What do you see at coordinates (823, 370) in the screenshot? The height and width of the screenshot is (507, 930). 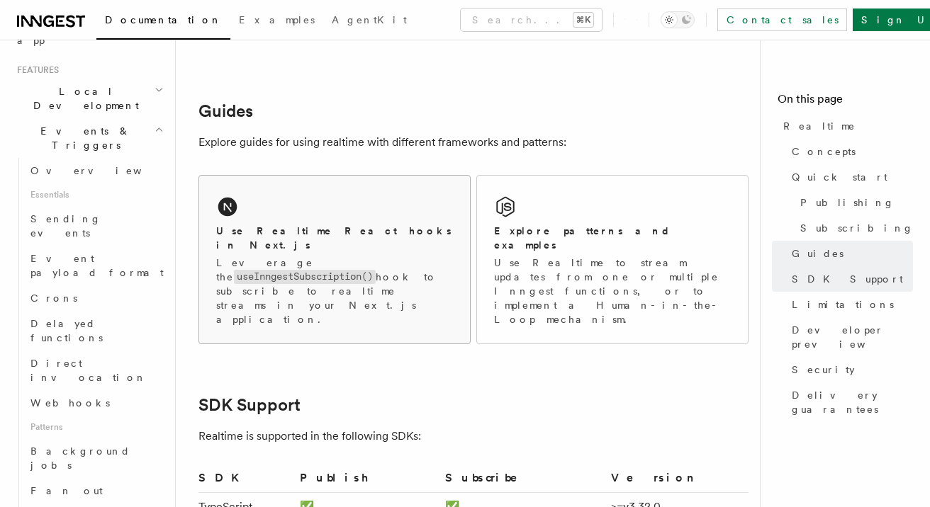 I see `span: Security` at bounding box center [823, 370].